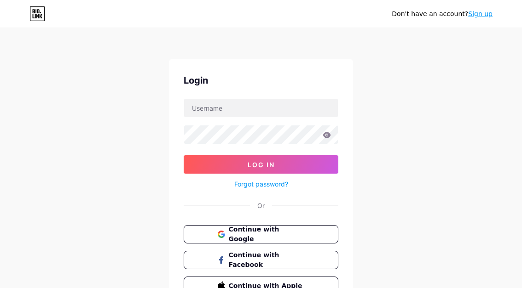 The height and width of the screenshot is (288, 522). Describe the element at coordinates (266, 235) in the screenshot. I see `span: Continue with Google` at that location.